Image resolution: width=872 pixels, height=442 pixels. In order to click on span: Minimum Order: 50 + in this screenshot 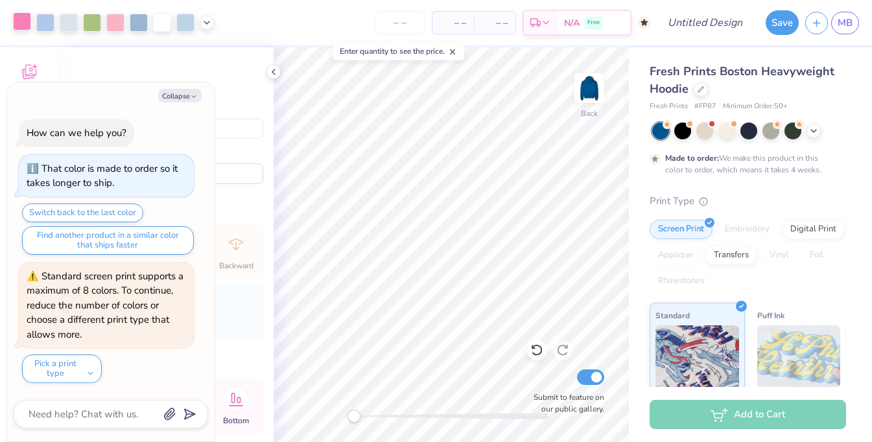, I will do `click(755, 106)`.